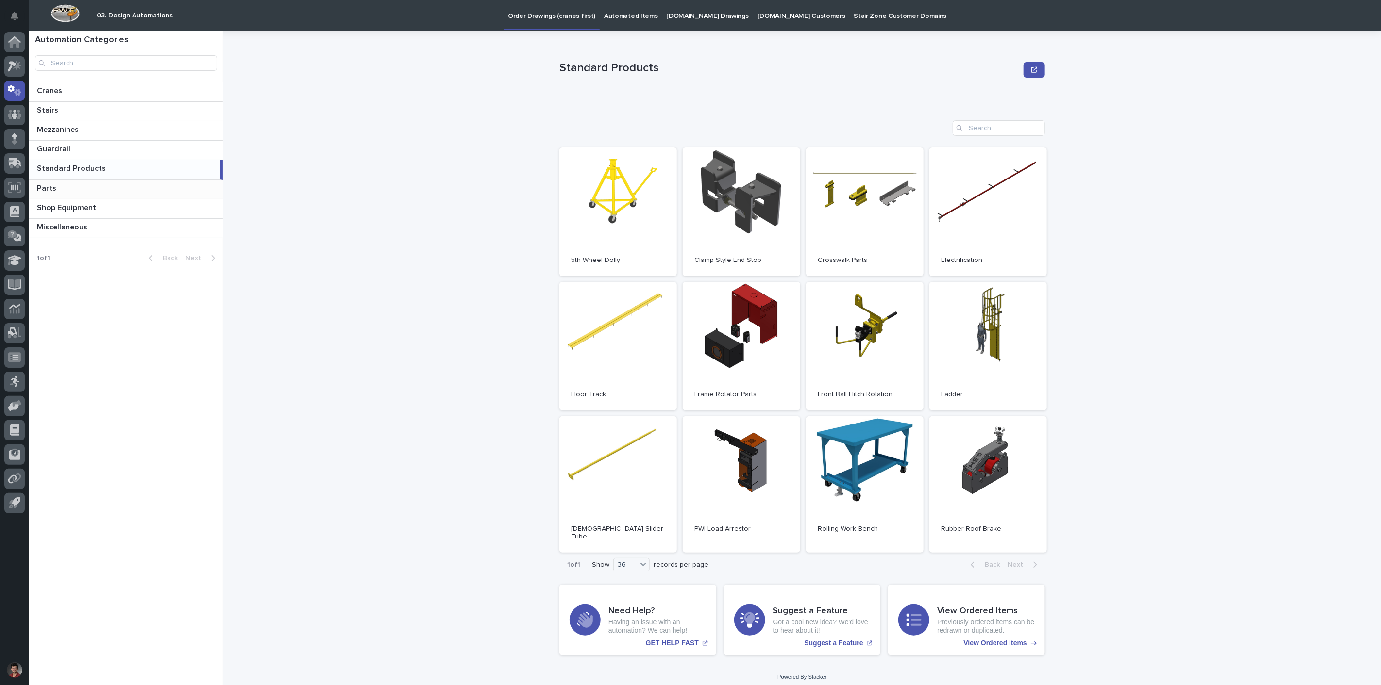 The width and height of the screenshot is (1381, 685). Describe the element at coordinates (67, 207) in the screenshot. I see `p: Shop Equipment` at that location.